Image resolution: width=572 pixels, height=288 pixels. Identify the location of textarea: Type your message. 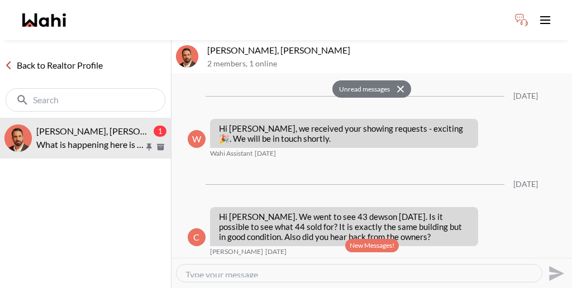
(359, 273).